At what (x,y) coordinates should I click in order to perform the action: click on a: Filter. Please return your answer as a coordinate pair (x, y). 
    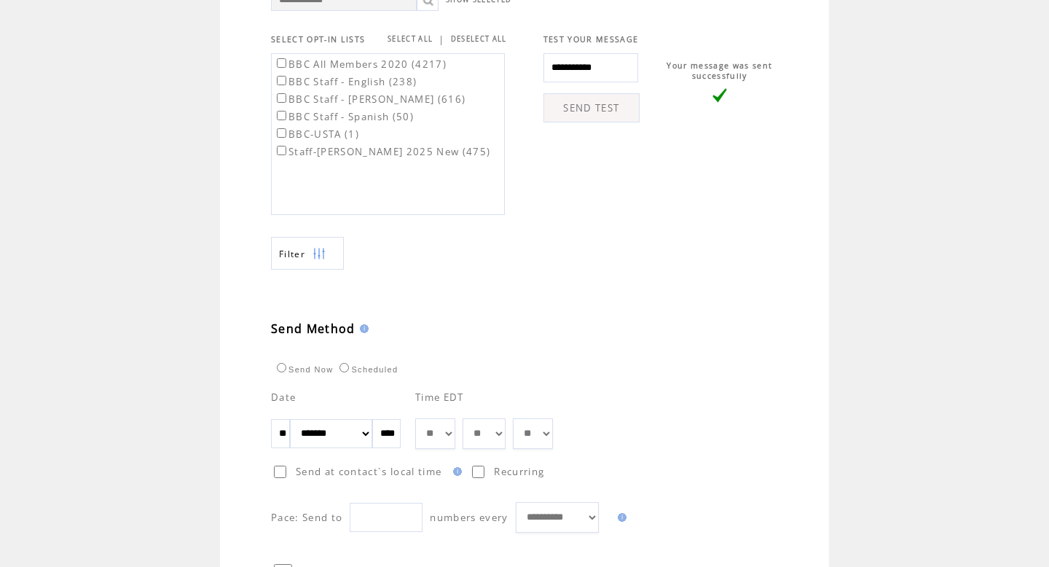
    Looking at the image, I should click on (307, 253).